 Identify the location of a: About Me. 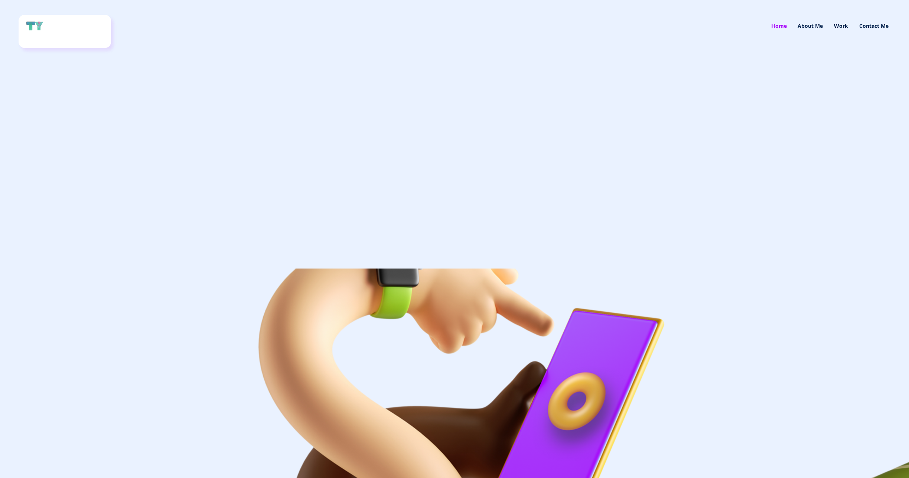
(810, 26).